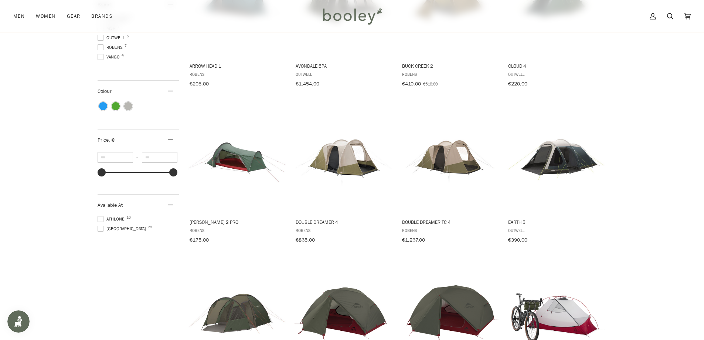 The width and height of the screenshot is (704, 340). Describe the element at coordinates (74, 16) in the screenshot. I see `span: Gear` at that location.